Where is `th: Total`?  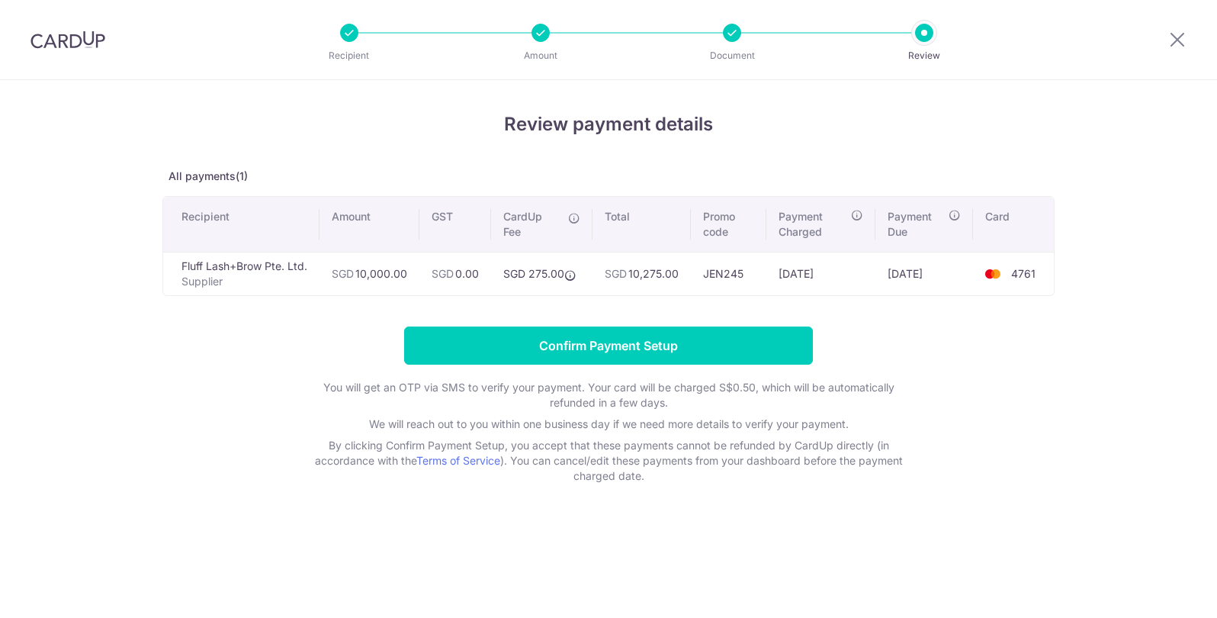 th: Total is located at coordinates (642, 224).